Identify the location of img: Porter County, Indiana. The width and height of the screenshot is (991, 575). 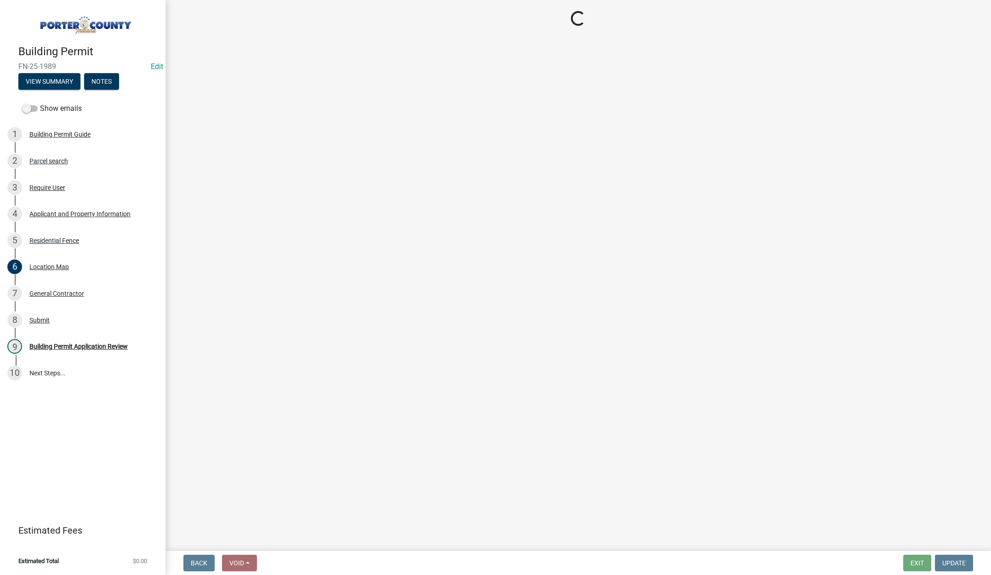
(85, 23).